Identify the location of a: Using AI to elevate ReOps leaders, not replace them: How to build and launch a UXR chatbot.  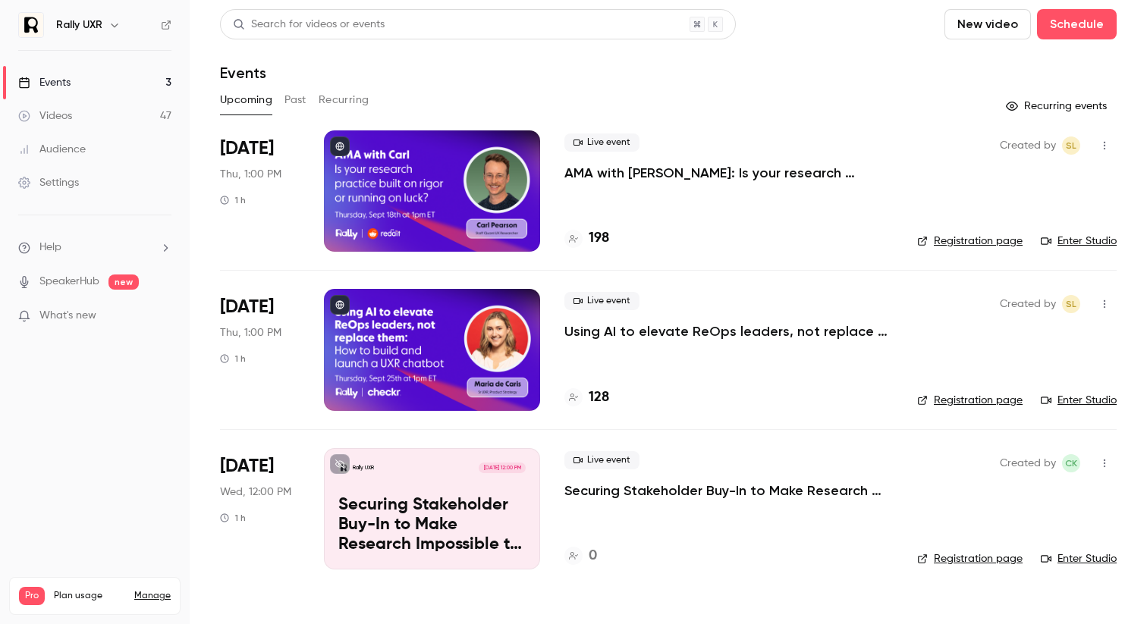
(728, 332).